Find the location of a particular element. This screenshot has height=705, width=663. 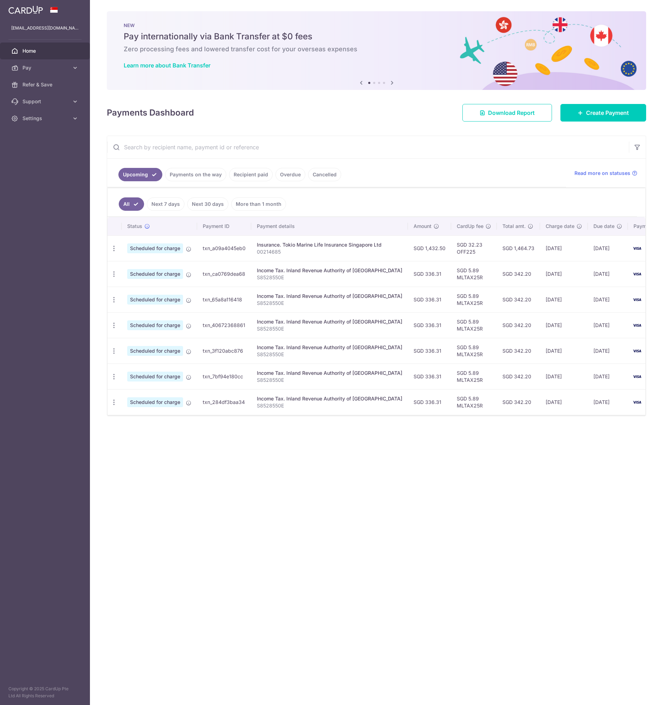

span: Total amt. is located at coordinates (514, 226).